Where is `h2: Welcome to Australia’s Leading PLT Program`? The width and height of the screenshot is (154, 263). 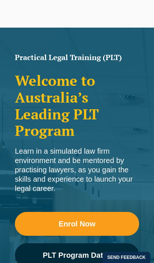
h2: Welcome to Australia’s Leading PLT Program is located at coordinates (77, 106).